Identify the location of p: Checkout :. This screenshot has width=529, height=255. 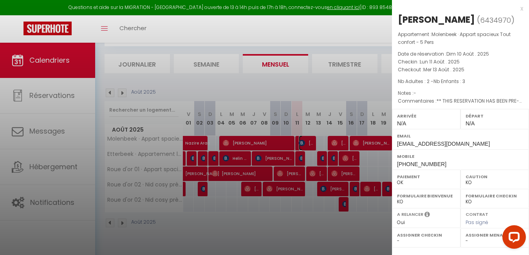
(461, 70).